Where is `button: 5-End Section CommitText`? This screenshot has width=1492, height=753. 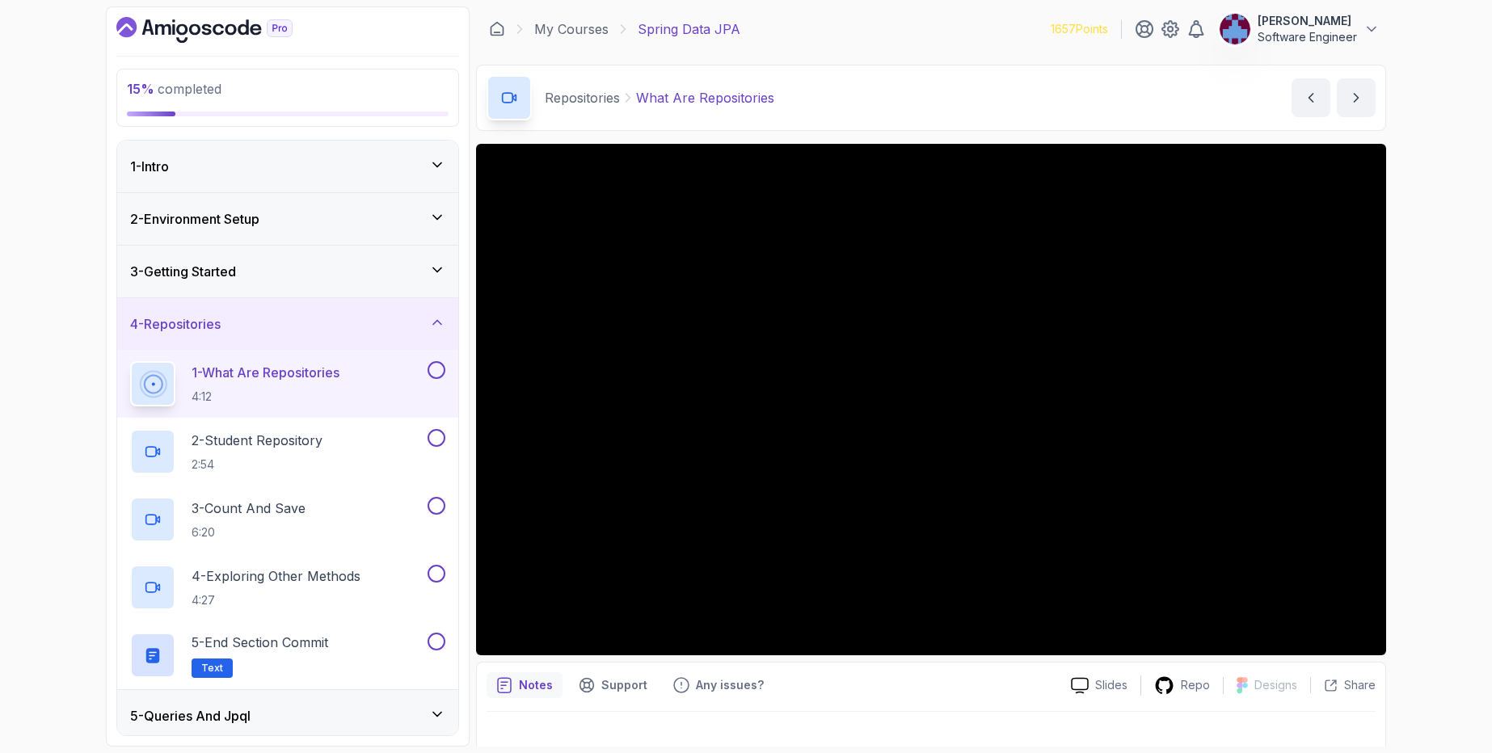 button: 5-End Section CommitText is located at coordinates (288, 656).